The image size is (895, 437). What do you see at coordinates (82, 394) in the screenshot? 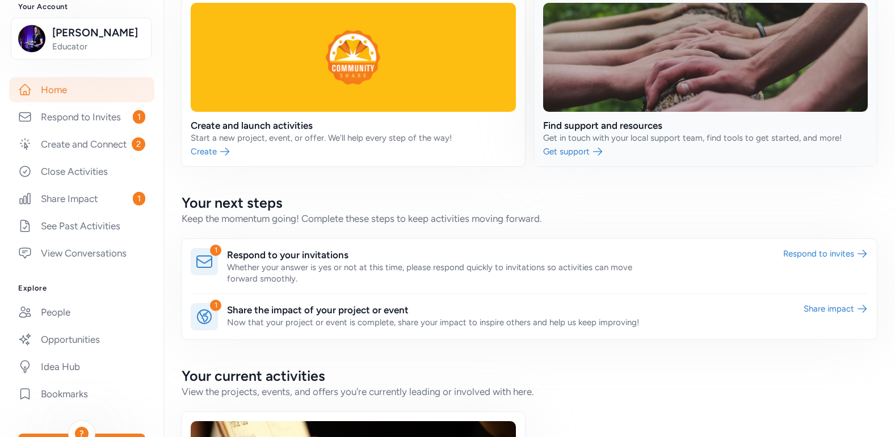
I see `a: Bookmarks` at bounding box center [82, 394].